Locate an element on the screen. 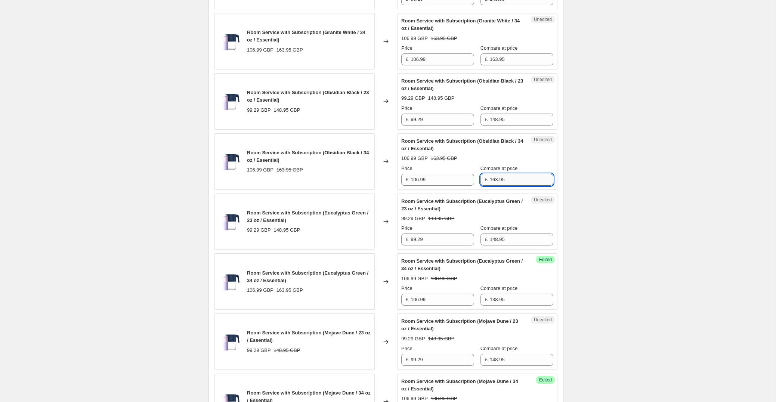 The width and height of the screenshot is (776, 402). span: Room Service with Subscription (Mojave Dune / 34 oz / Essential) is located at coordinates (459, 385).